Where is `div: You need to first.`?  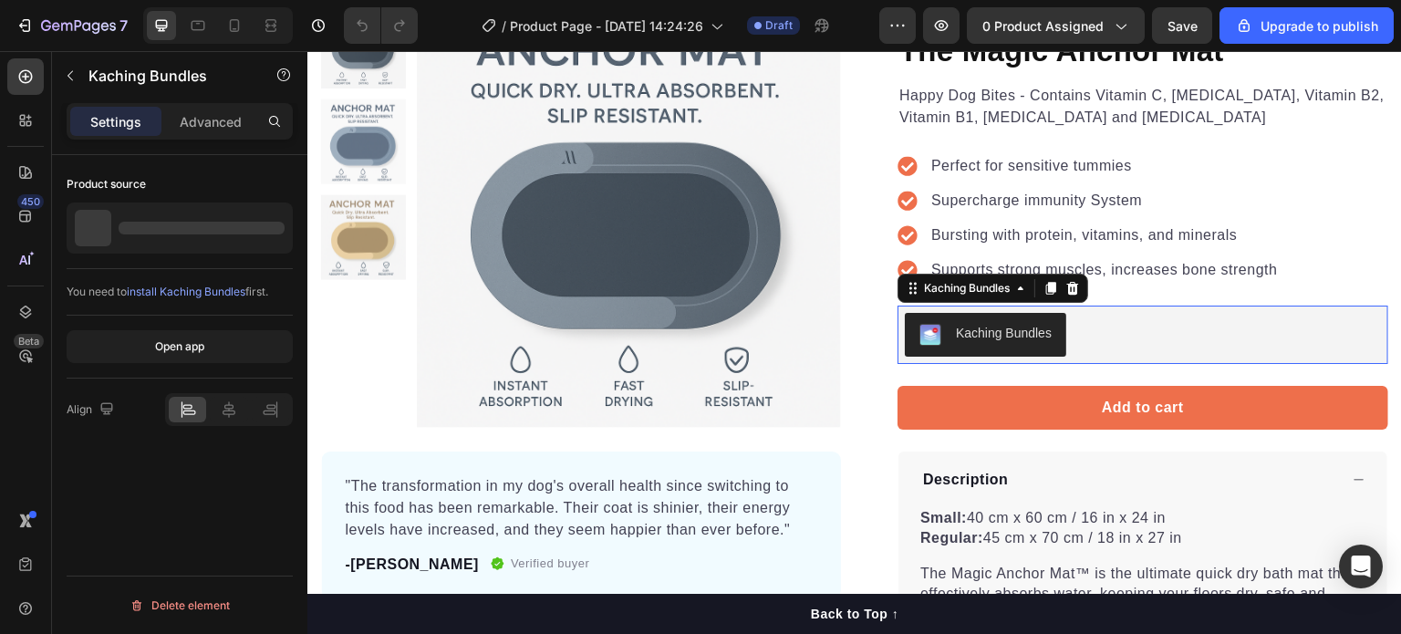 div: You need to first. is located at coordinates (180, 292).